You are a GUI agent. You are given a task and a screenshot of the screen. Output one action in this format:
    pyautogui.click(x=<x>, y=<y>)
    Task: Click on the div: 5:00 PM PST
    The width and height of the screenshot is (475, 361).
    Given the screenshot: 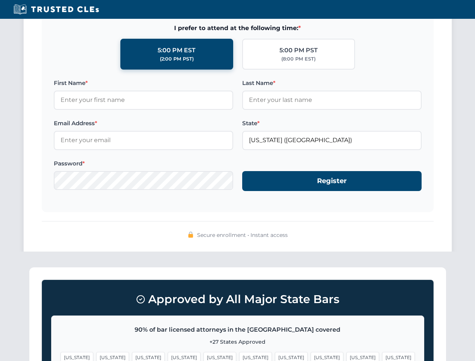 What is the action you would take?
    pyautogui.click(x=299, y=50)
    